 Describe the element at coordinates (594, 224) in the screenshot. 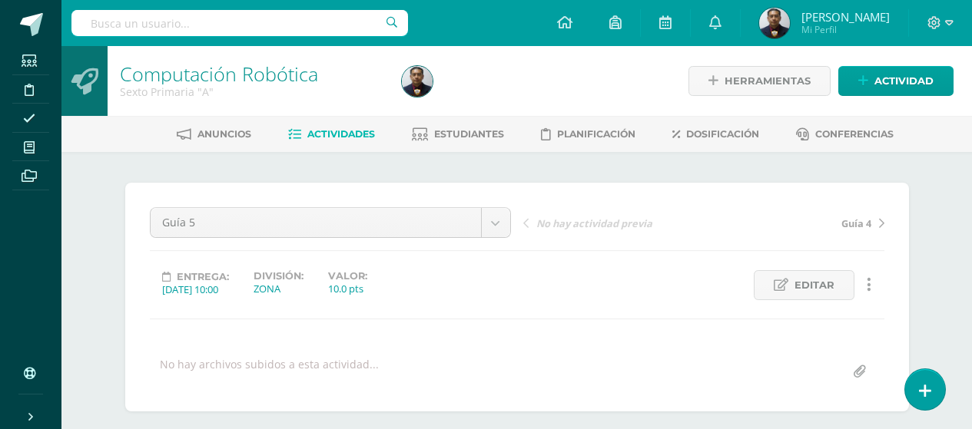

I see `span: No hay actividad previa` at that location.